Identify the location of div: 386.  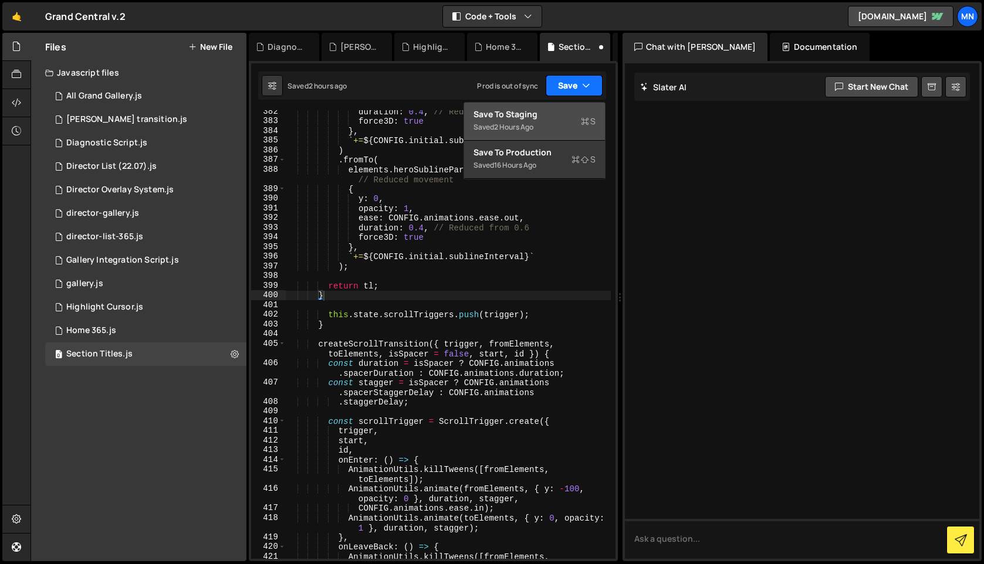
(268, 150).